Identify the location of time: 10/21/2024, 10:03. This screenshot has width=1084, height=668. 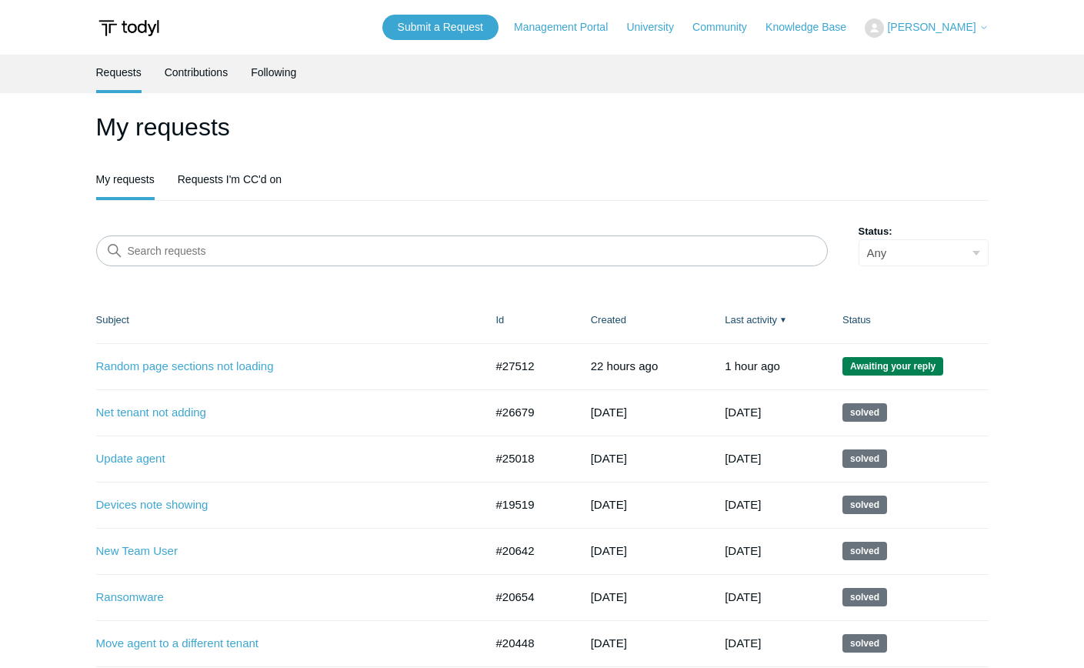
(743, 643).